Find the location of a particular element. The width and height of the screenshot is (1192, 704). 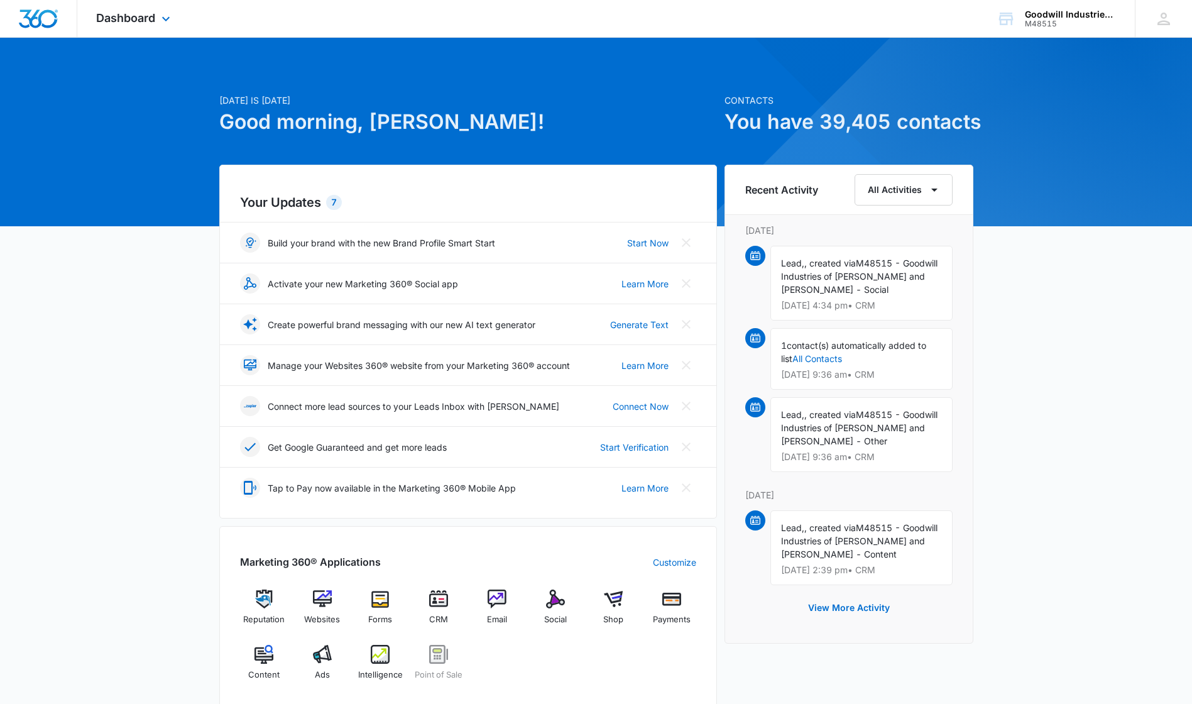

span: contact(s) automatically added to list is located at coordinates (853, 352).